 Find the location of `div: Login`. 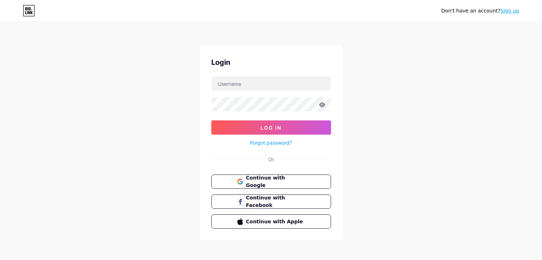

div: Login is located at coordinates (271, 62).